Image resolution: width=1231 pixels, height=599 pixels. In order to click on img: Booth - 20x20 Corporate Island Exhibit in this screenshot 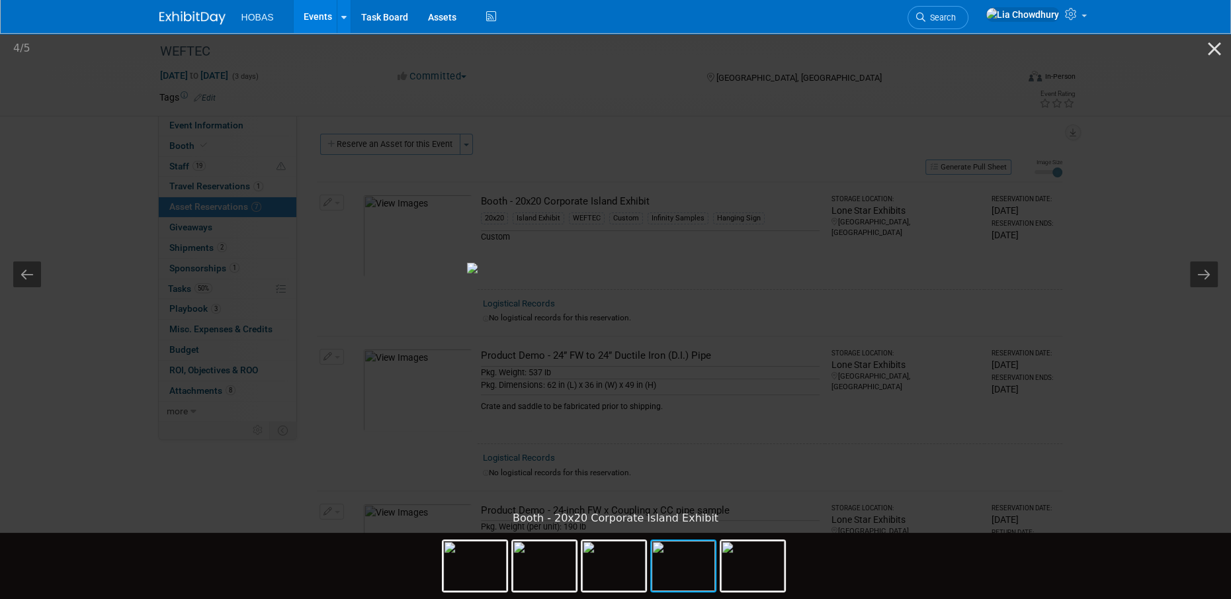, I will do `click(616, 268)`.